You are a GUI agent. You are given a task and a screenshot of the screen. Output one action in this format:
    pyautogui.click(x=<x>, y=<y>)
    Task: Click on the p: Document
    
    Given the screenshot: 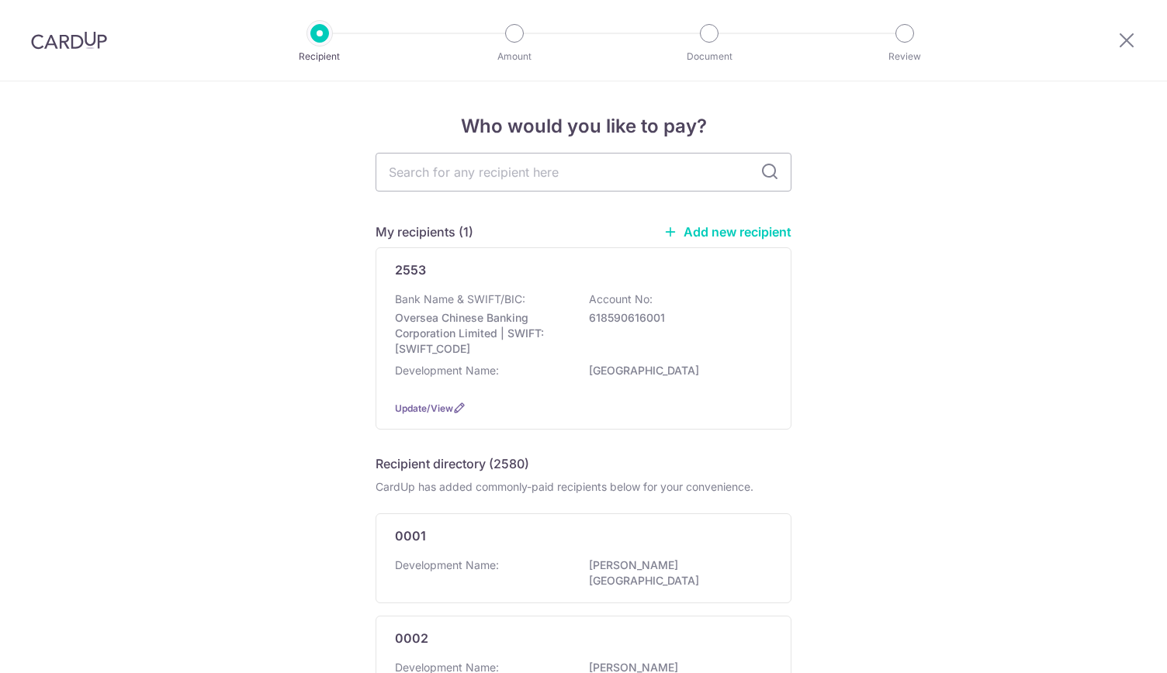 What is the action you would take?
    pyautogui.click(x=709, y=57)
    